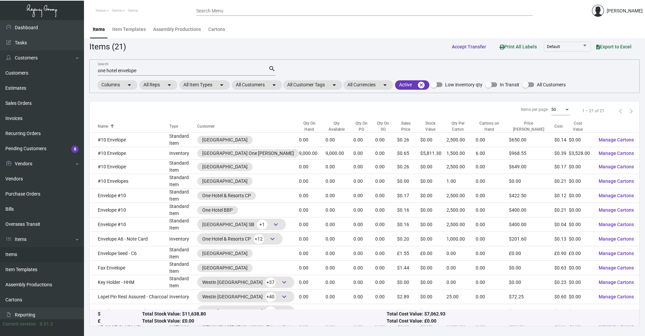 This screenshot has width=645, height=336. Describe the element at coordinates (464, 85) in the screenshot. I see `span: Low inventory qty` at that location.